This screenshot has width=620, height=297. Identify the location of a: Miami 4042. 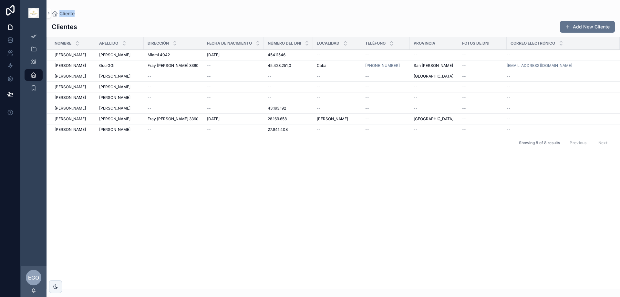
(174, 55).